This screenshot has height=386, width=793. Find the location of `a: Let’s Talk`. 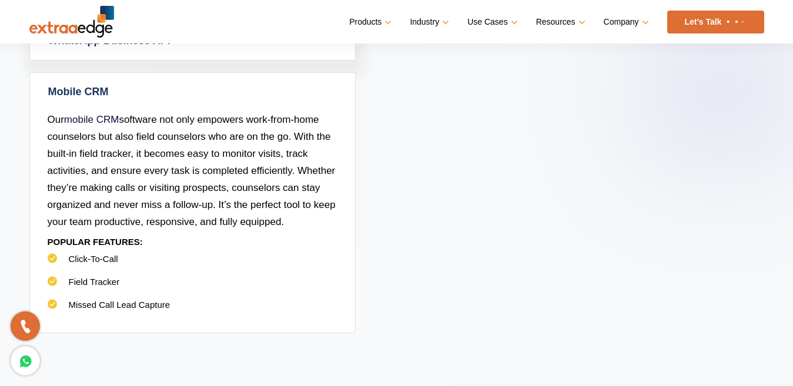

a: Let’s Talk is located at coordinates (715, 22).